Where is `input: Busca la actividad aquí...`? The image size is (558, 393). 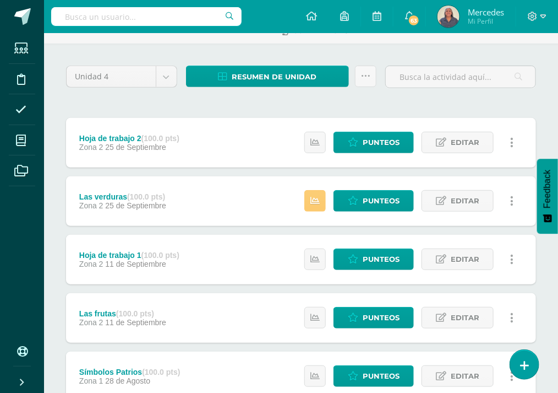 input: Busca la actividad aquí... is located at coordinates (461, 77).